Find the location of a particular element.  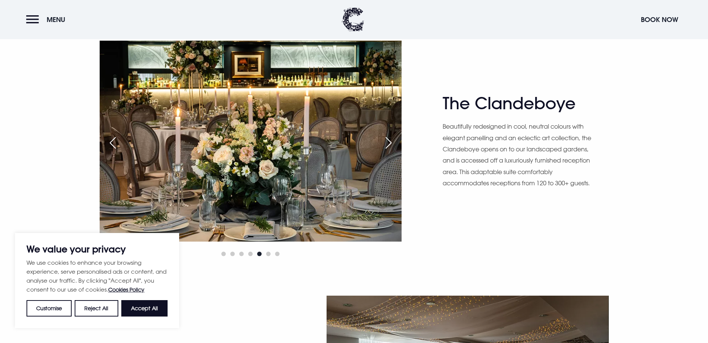

img: Floral centrepiece with candles at our Wedding Venue in Northern Ireland. is located at coordinates (250, 141).